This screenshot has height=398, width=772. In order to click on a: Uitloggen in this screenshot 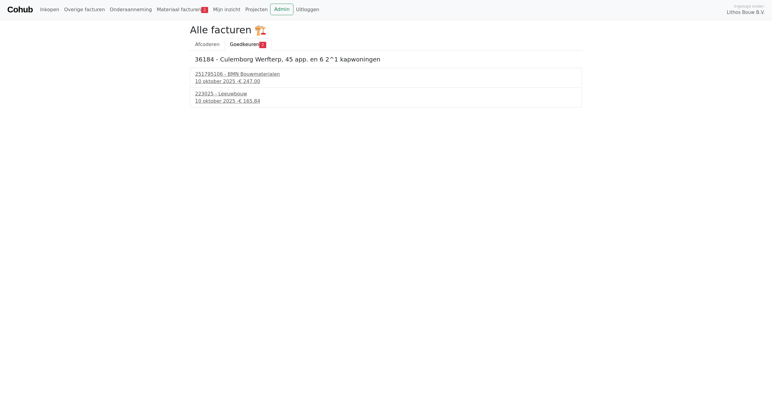, I will do `click(308, 10)`.